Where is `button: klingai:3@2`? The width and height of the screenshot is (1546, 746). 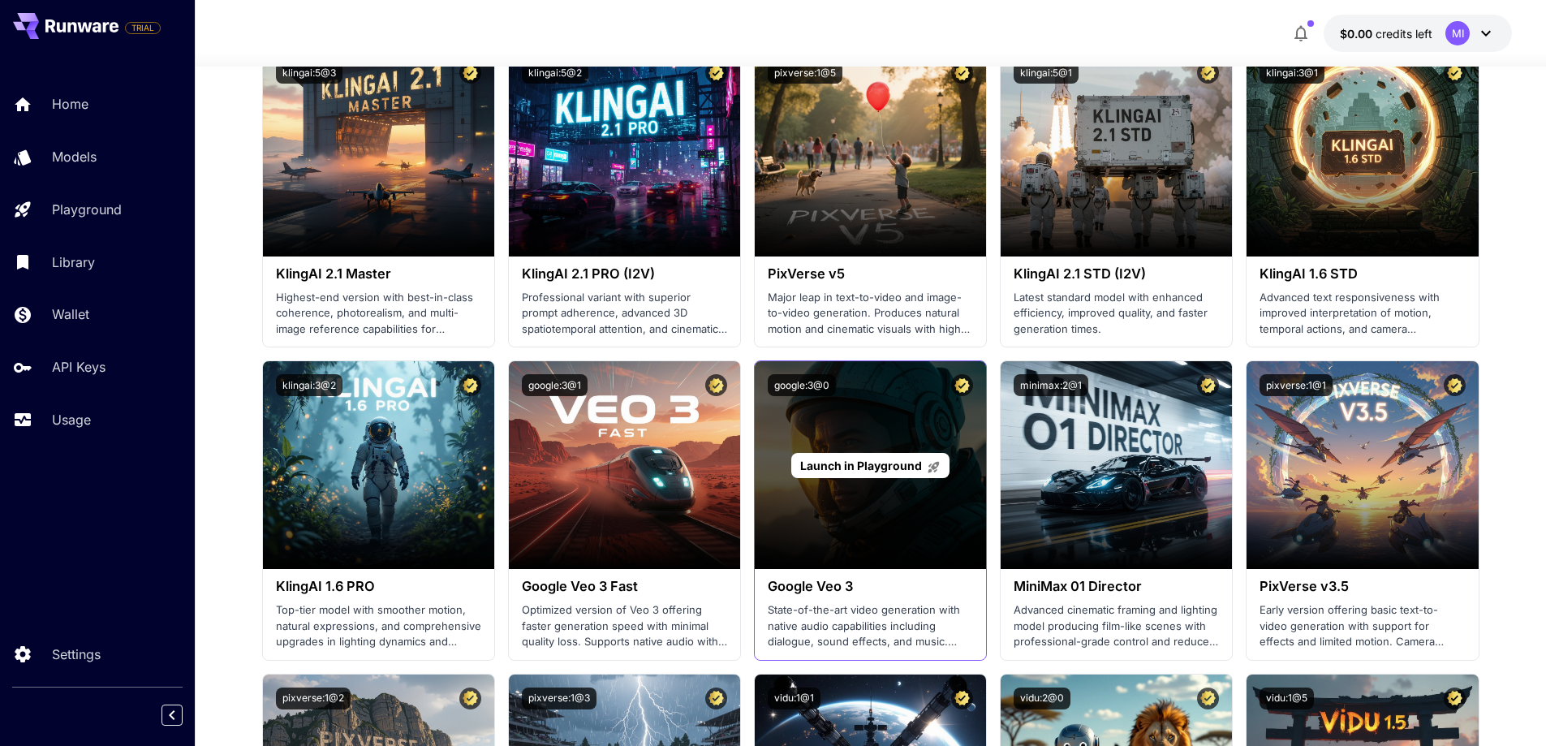
button: klingai:3@2 is located at coordinates (309, 385).